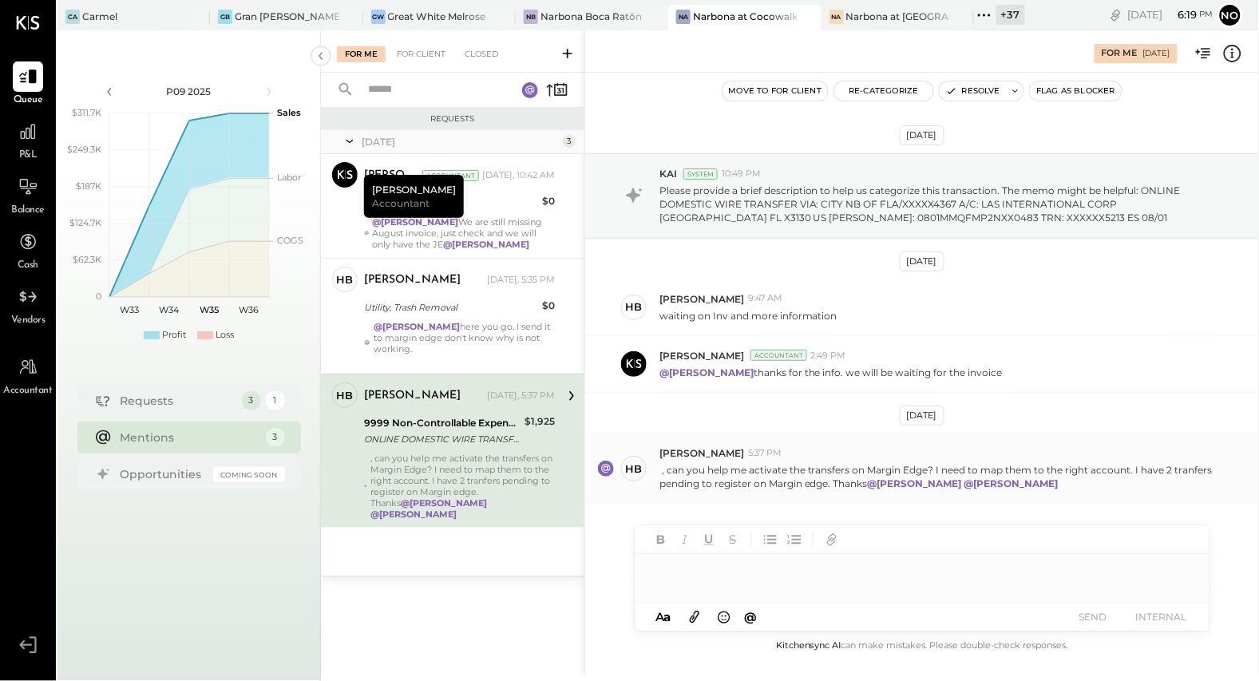  Describe the element at coordinates (668, 173) in the screenshot. I see `span: KAI` at that location.